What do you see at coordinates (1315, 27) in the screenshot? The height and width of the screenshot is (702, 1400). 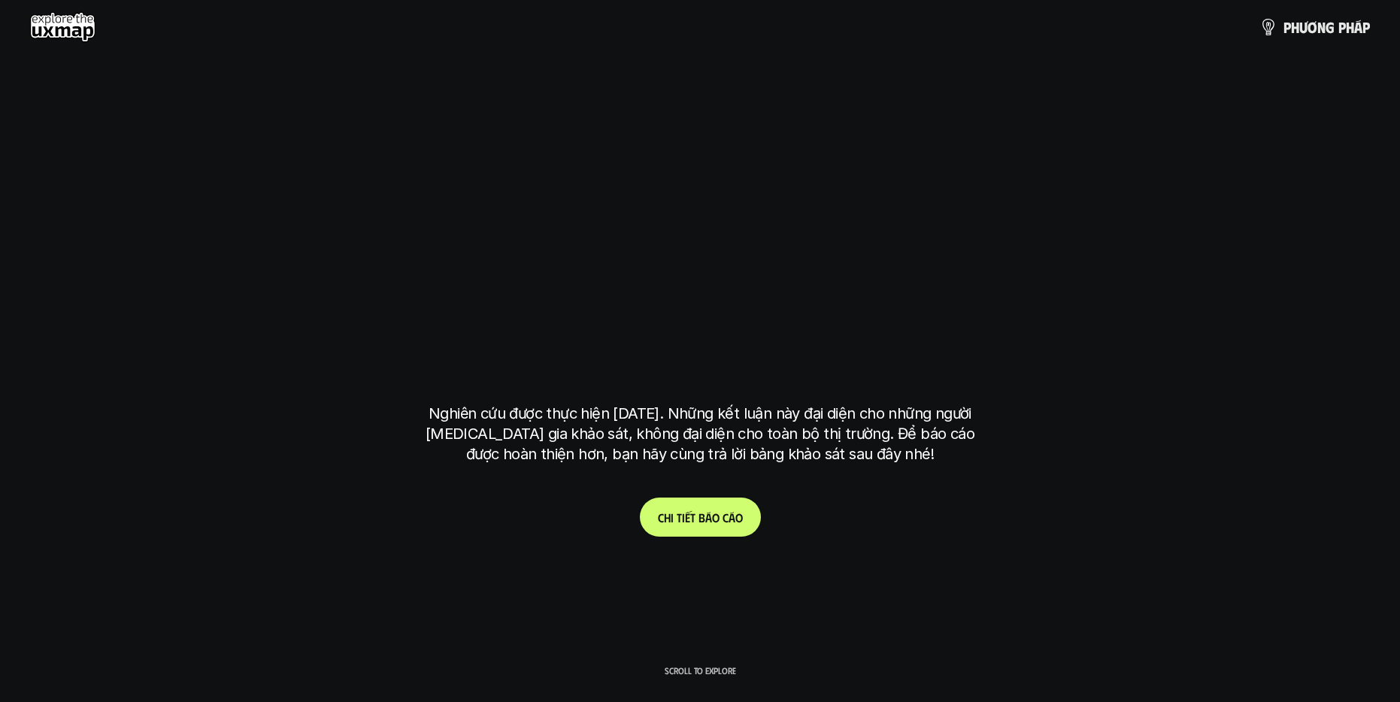 I see `a: phươngpháp` at bounding box center [1315, 27].